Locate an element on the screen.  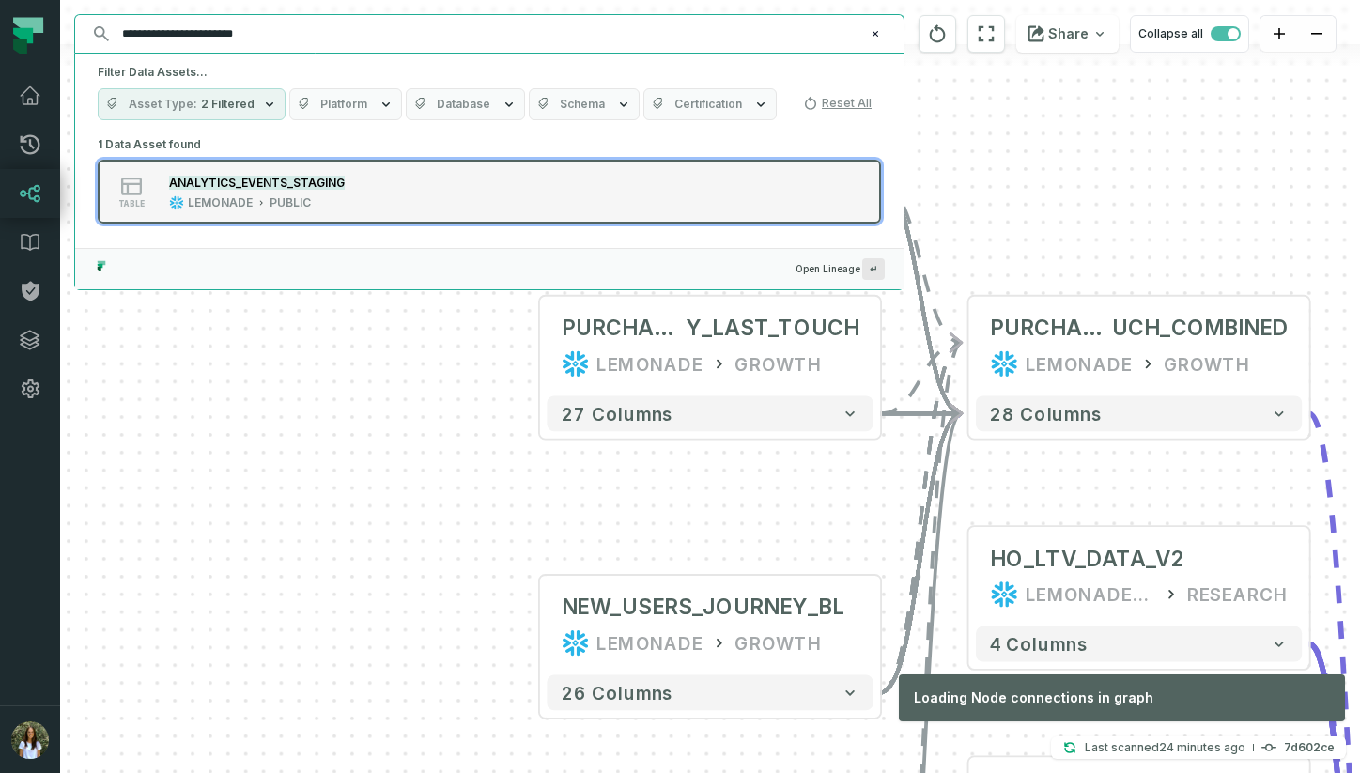
span: PURCHASE_JOURNEY_LAST_TO is located at coordinates (1051, 329).